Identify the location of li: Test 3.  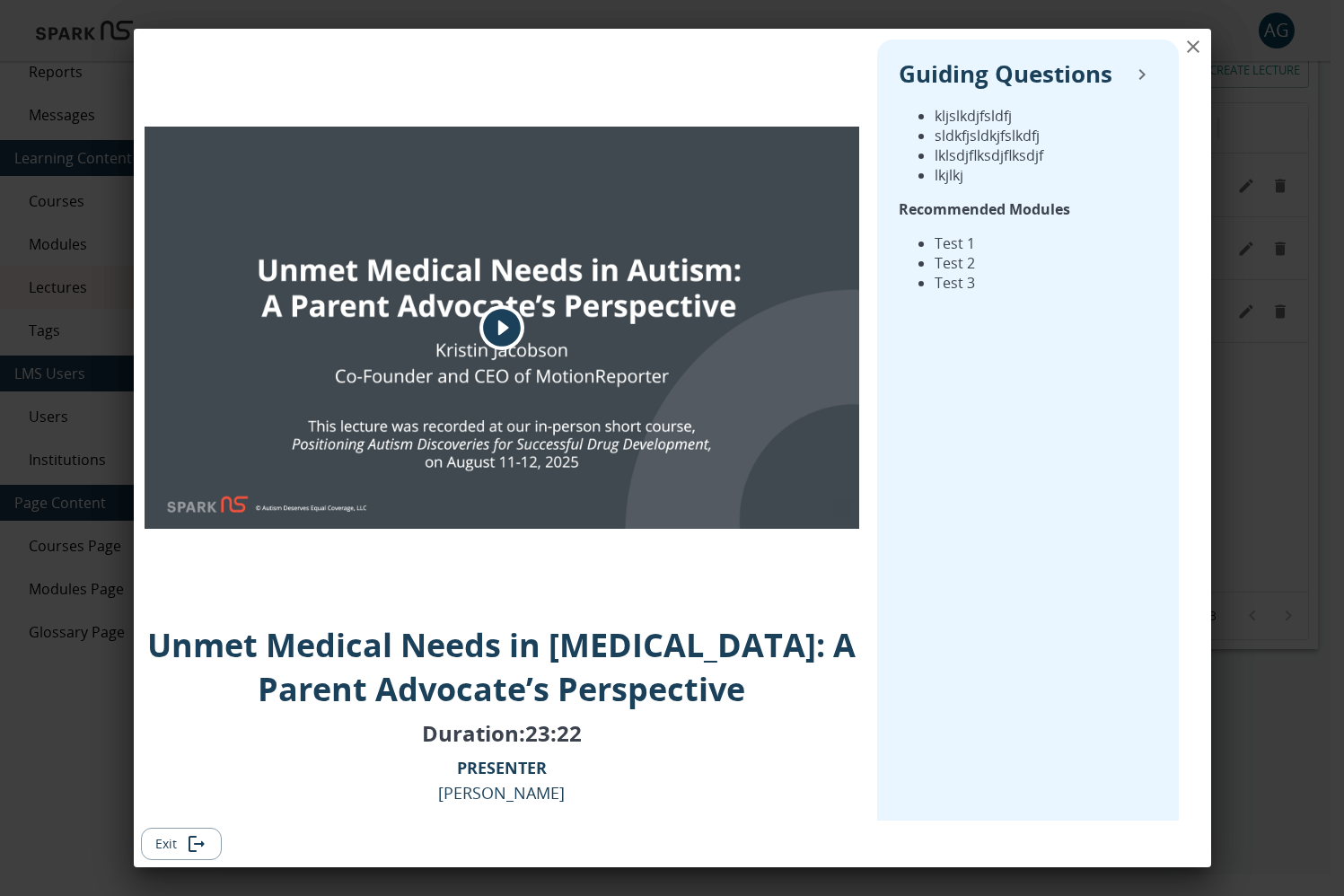
(1046, 283).